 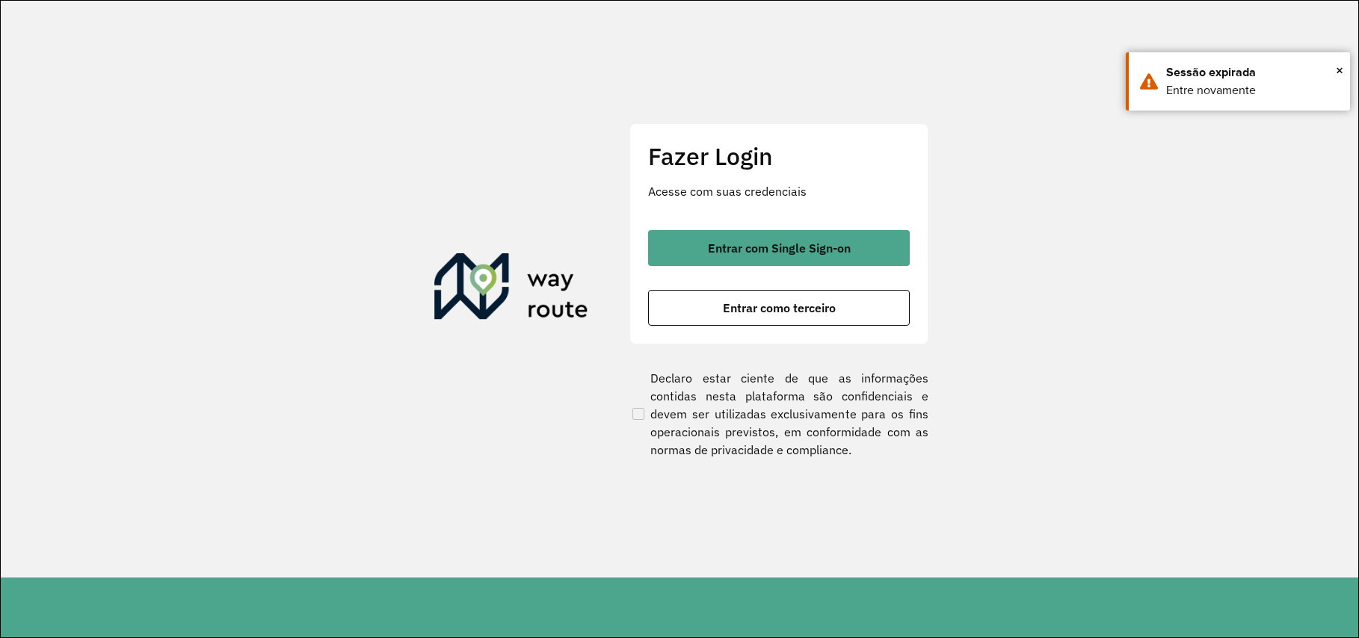 I want to click on span: Entrar como terceiro, so click(x=779, y=308).